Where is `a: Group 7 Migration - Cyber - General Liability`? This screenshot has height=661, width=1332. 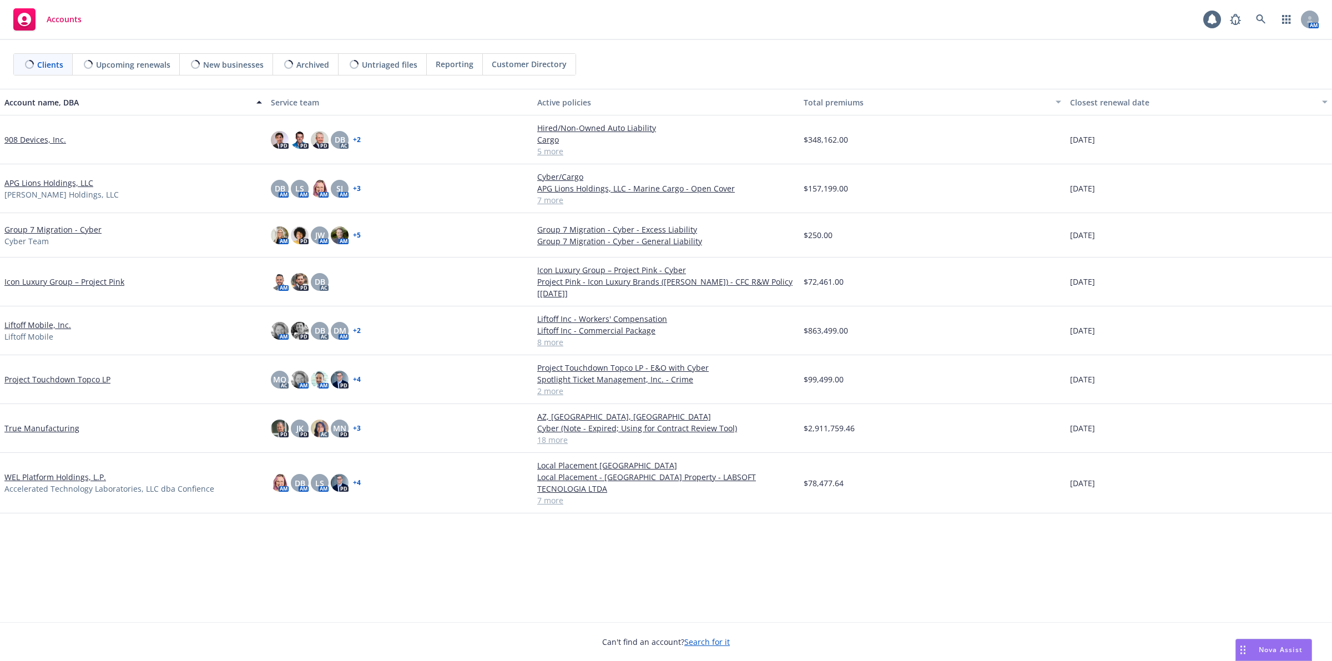
a: Group 7 Migration - Cyber - General Liability is located at coordinates (666, 241).